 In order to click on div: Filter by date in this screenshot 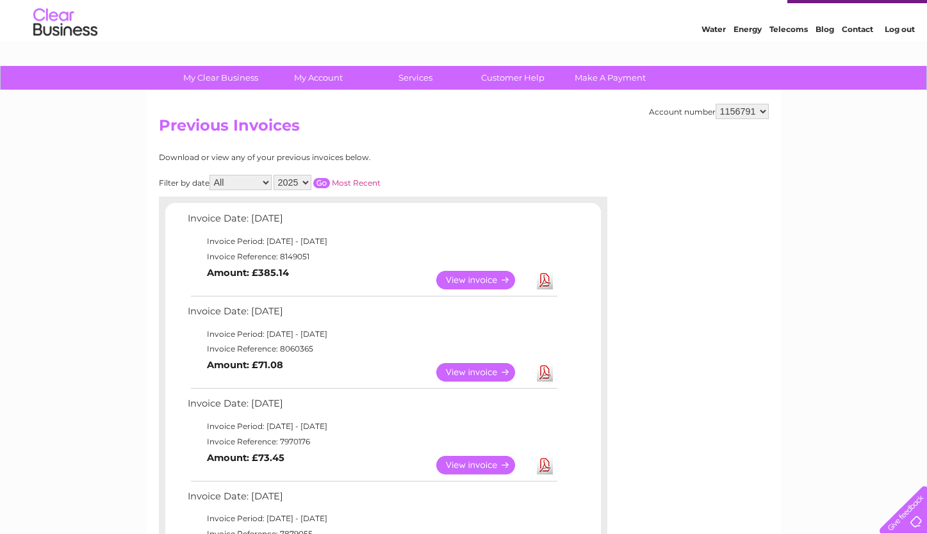, I will do `click(327, 183)`.